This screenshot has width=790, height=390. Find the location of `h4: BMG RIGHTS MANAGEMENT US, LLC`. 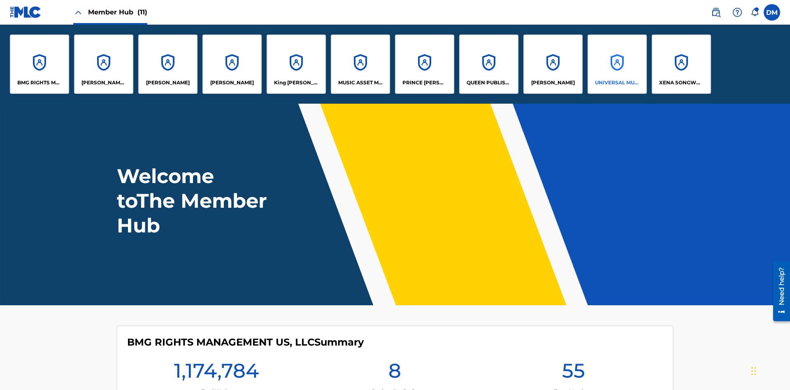

h4: BMG RIGHTS MANAGEMENT US, LLC is located at coordinates (245, 342).